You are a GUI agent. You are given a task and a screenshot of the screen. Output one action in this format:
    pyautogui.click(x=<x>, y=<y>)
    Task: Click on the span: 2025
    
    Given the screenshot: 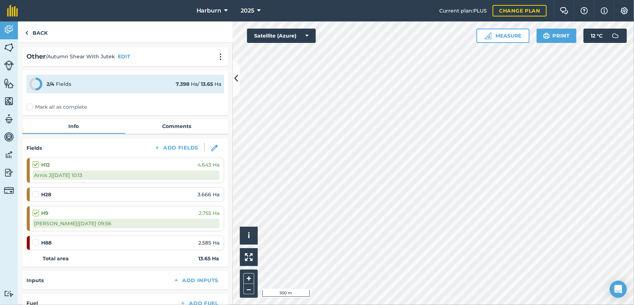 What is the action you would take?
    pyautogui.click(x=248, y=11)
    